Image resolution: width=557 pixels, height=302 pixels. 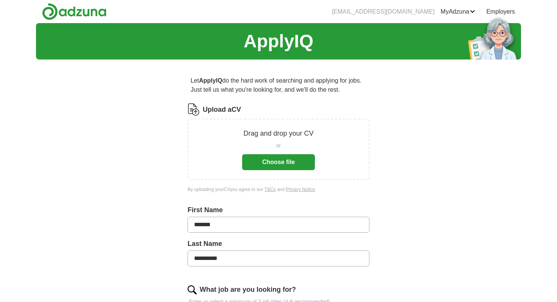 What do you see at coordinates (192, 290) in the screenshot?
I see `img: search.png` at bounding box center [192, 290].